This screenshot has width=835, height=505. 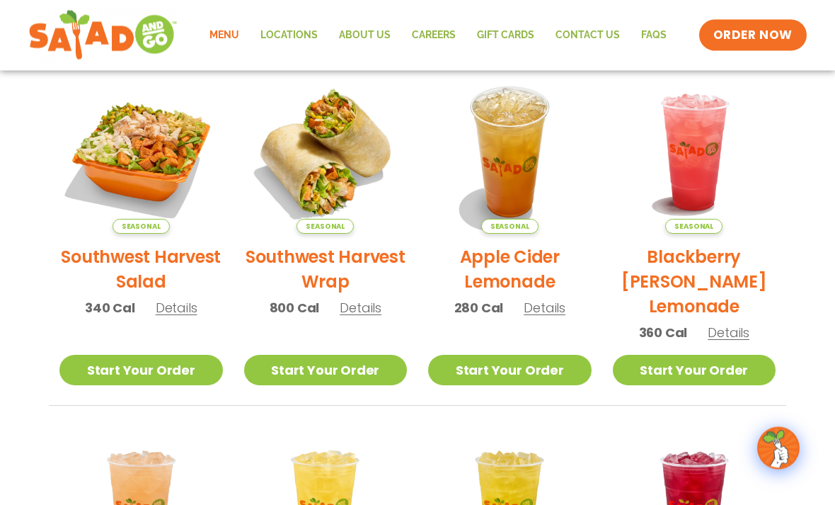 I want to click on span: 340 Cal, so click(x=110, y=308).